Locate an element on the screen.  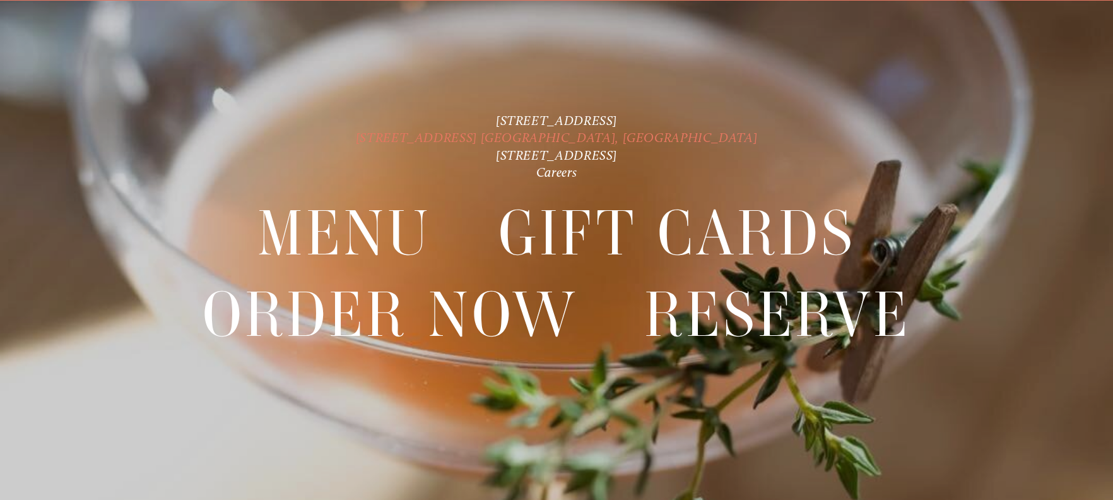
a: Careers is located at coordinates (557, 172).